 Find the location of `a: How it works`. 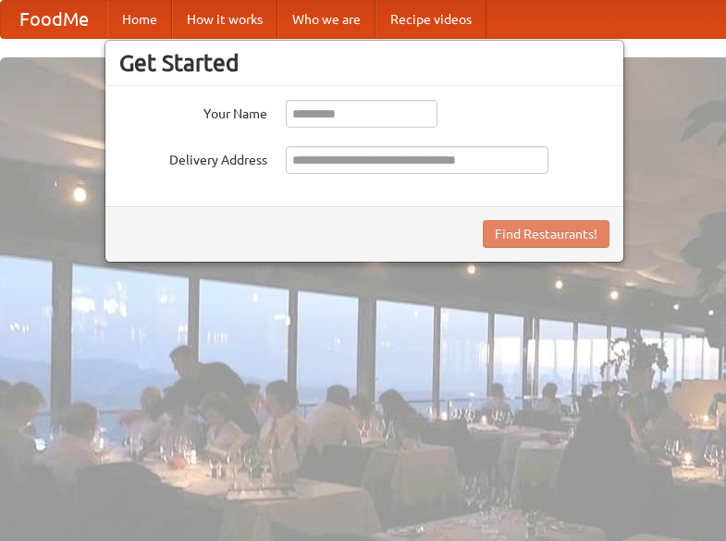

a: How it works is located at coordinates (225, 19).